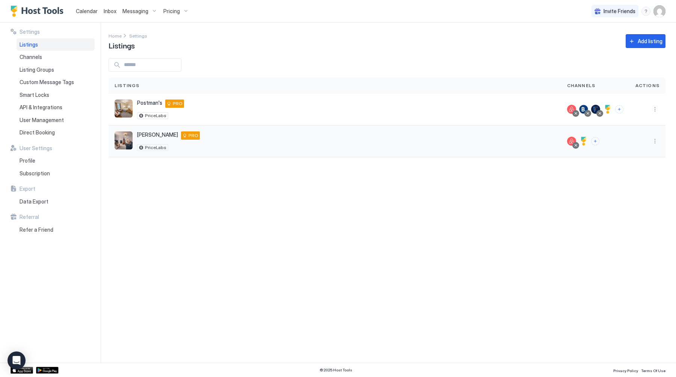 This screenshot has width=676, height=377. Describe the element at coordinates (646, 41) in the screenshot. I see `button: Add listing` at that location.